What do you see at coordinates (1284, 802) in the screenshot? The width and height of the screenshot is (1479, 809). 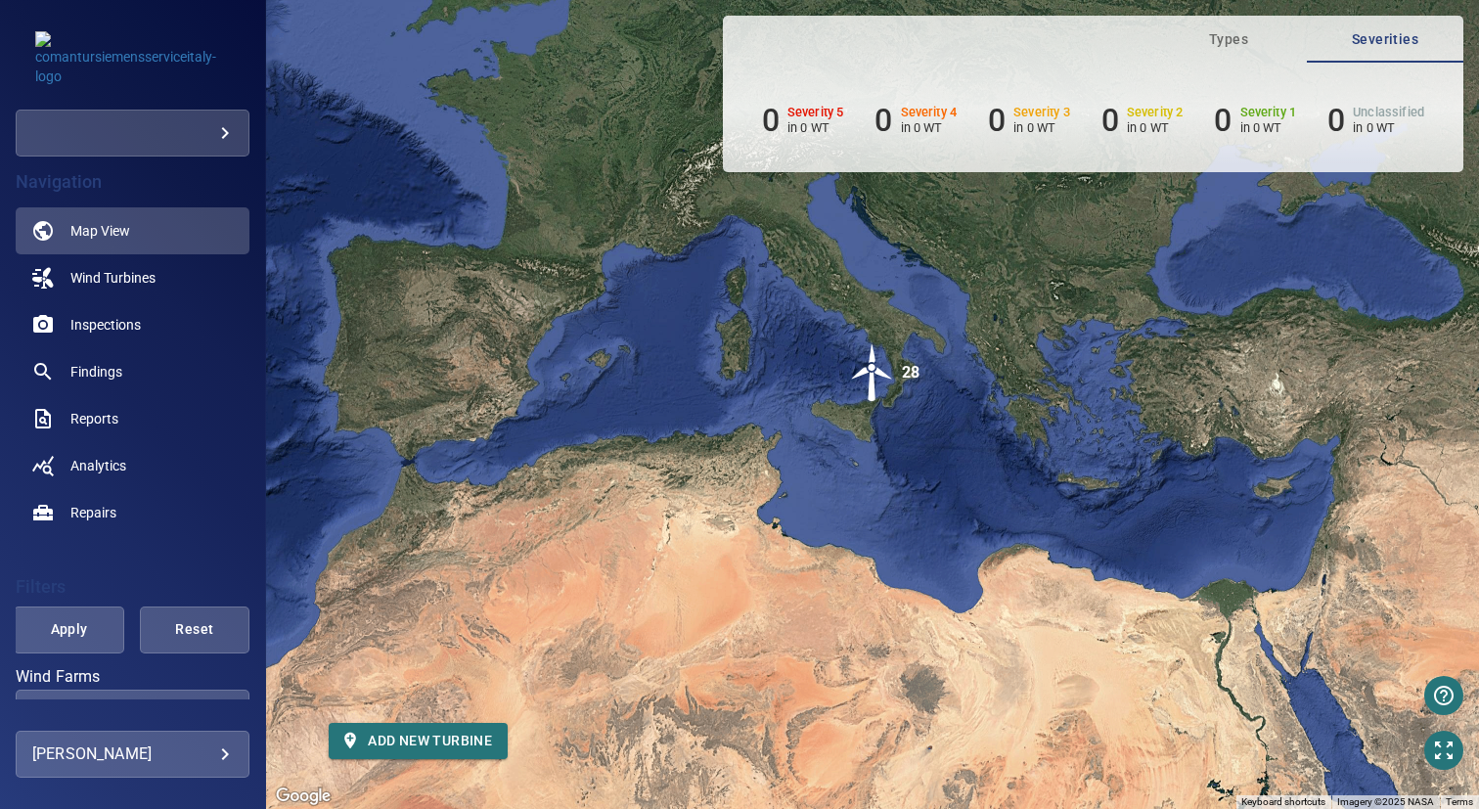 I see `button: Keyboard shortcuts` at bounding box center [1284, 802].